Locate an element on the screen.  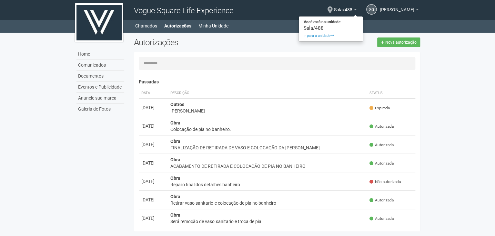
a: Nova autorização is located at coordinates (399, 42).